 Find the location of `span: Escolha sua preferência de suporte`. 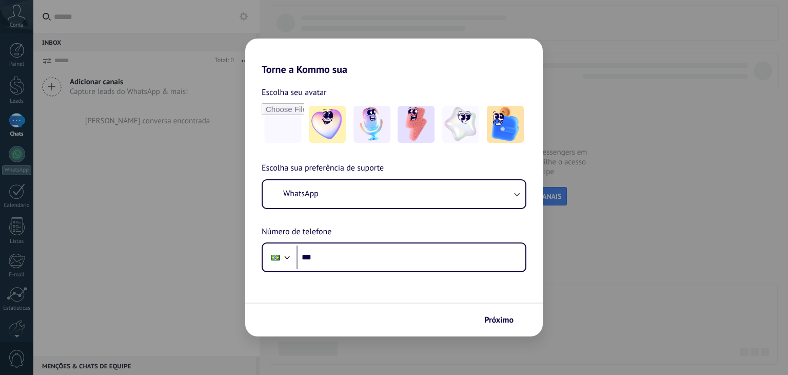

span: Escolha sua preferência de suporte is located at coordinates (323, 168).